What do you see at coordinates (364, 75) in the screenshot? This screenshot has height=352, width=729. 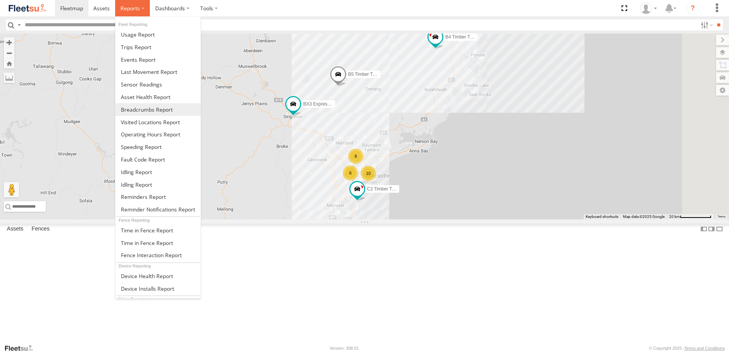 I see `span: B5 Timber Truck` at bounding box center [364, 75].